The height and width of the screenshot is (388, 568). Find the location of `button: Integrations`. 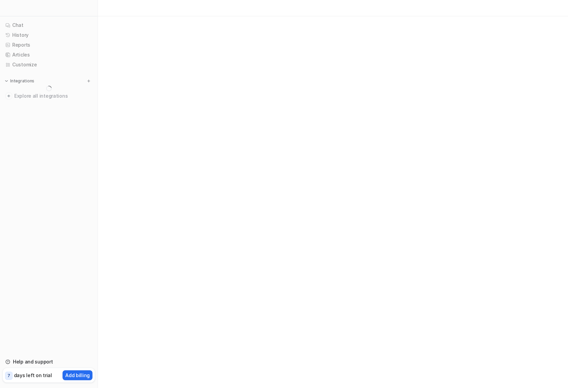

button: Integrations is located at coordinates (19, 81).